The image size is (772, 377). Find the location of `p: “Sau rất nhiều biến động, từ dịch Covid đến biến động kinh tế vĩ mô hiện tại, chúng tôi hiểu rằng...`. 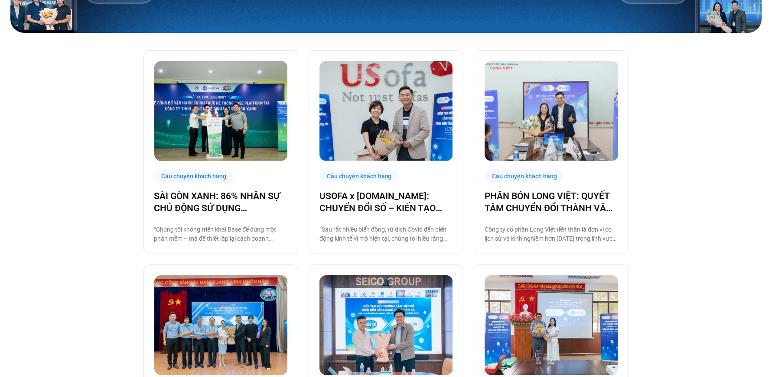

p: “Sau rất nhiều biến động, từ dịch Covid đến biến động kinh tế vĩ mô hiện tại, chúng tôi hiểu rằng... is located at coordinates (386, 234).